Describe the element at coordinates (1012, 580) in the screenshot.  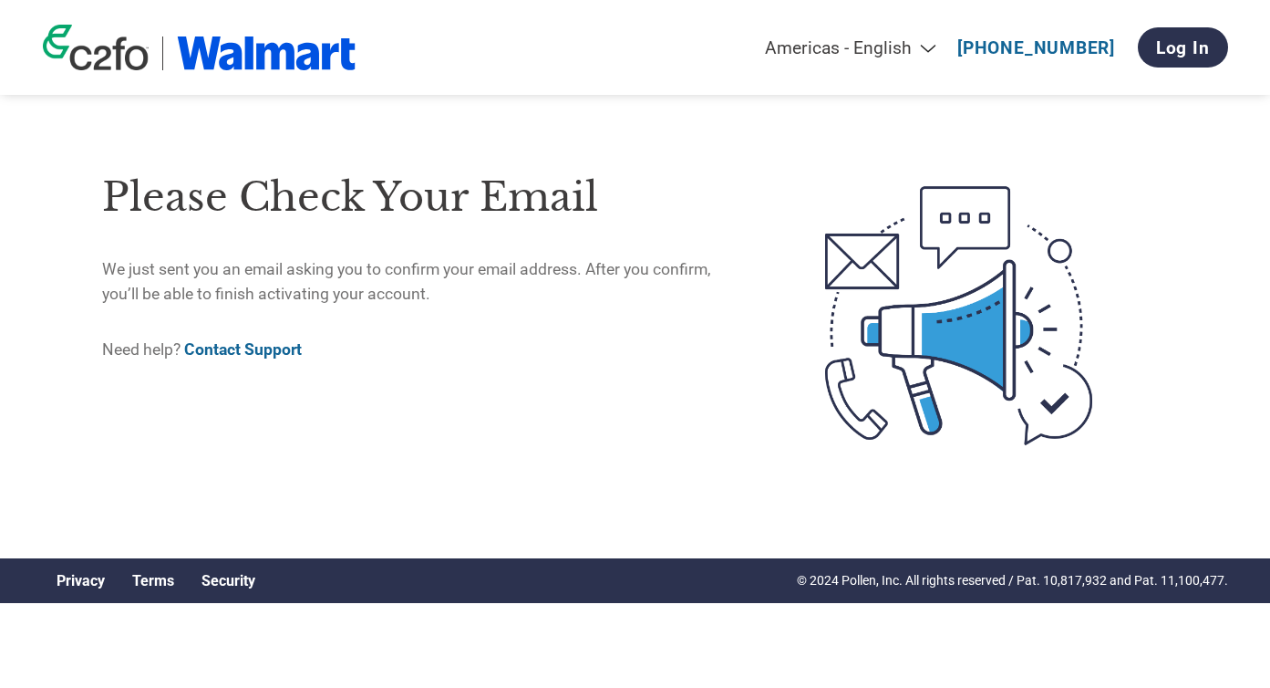
I see `p: © 2024 Pollen, Inc. All rights reserved / Pat. 10,817,932 and Pat. 11,100,477.` at that location.